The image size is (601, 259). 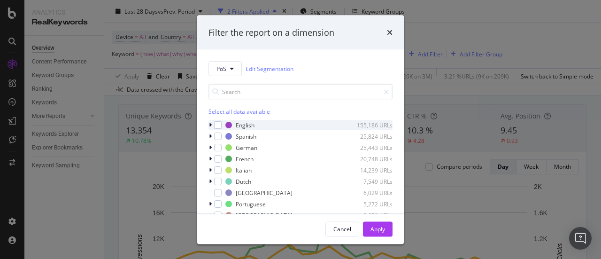 What do you see at coordinates (270, 68) in the screenshot?
I see `a: Edit Segmentation` at bounding box center [270, 68].